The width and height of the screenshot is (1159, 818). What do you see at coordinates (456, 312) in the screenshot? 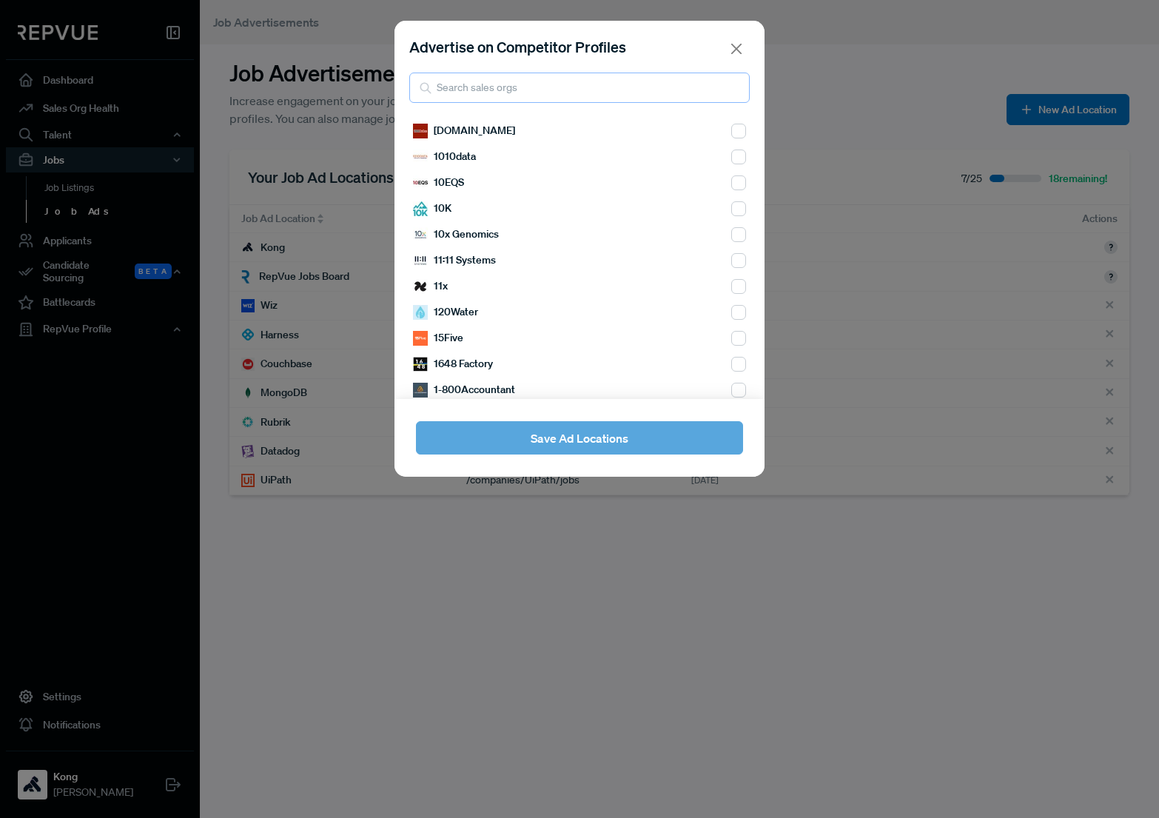
I see `span: 120Water` at bounding box center [456, 312].